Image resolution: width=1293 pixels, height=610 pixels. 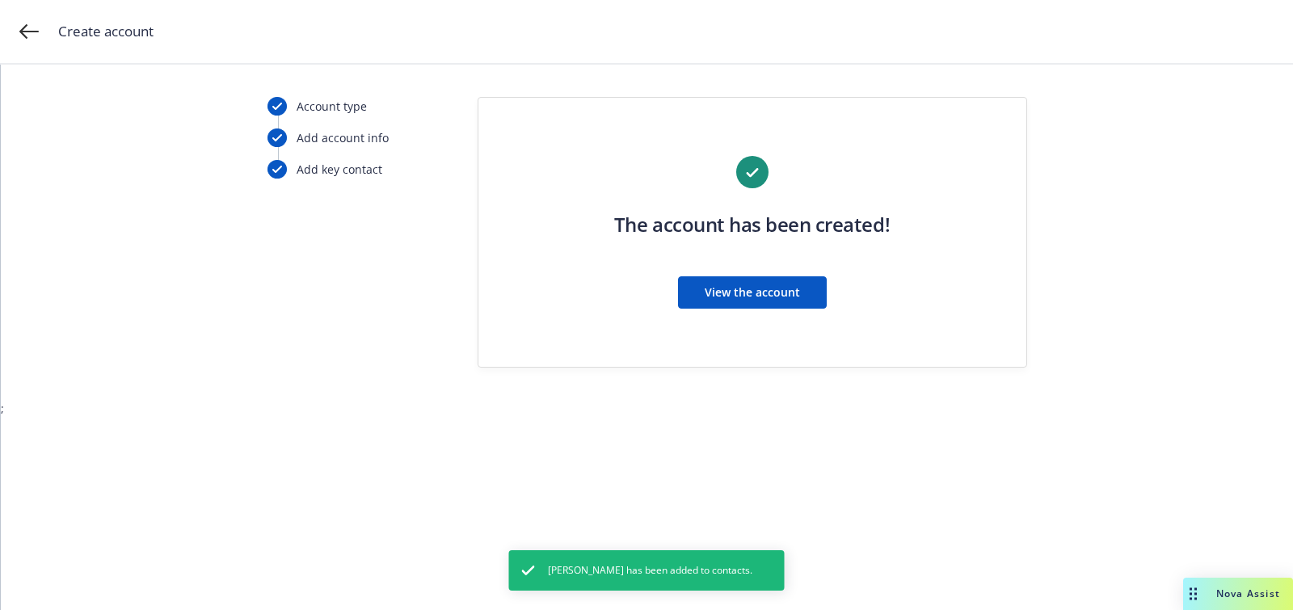 I want to click on button: Nova Assist, so click(x=1238, y=594).